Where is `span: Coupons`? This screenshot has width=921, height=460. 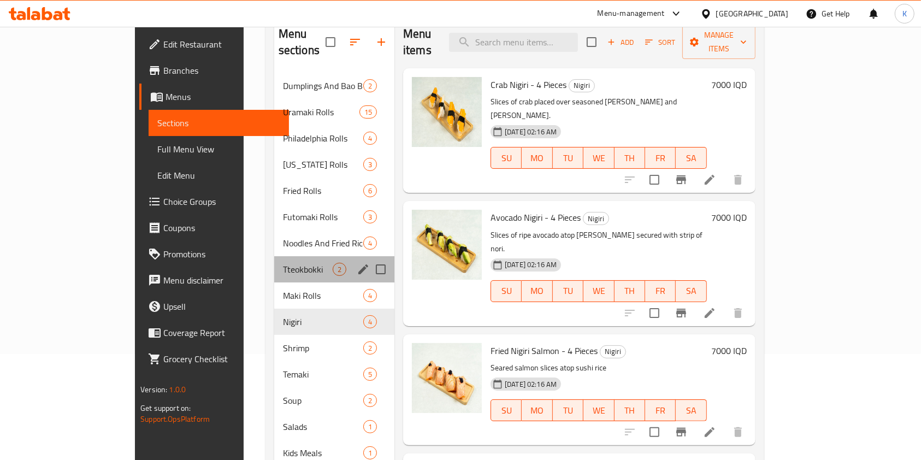
span: Coupons is located at coordinates (222, 228).